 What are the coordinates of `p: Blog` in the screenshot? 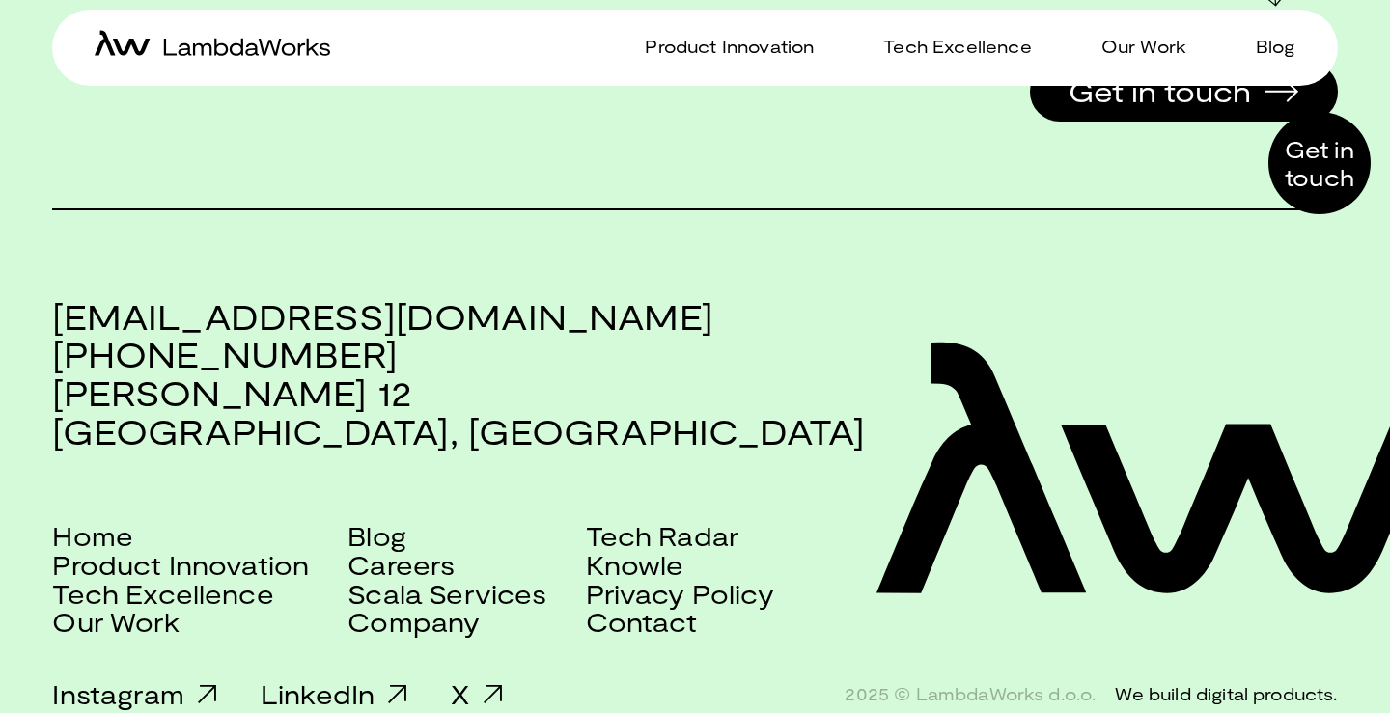 It's located at (1275, 46).